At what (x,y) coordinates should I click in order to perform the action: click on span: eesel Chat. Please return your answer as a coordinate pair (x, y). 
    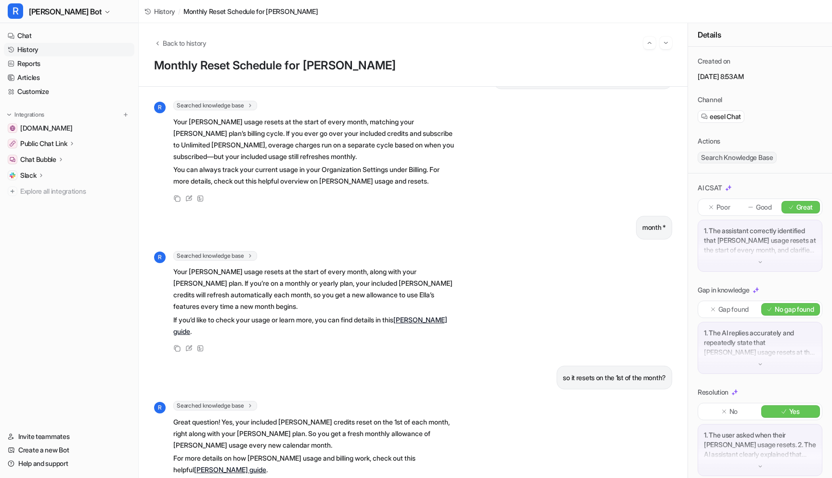
    Looking at the image, I should click on (725, 117).